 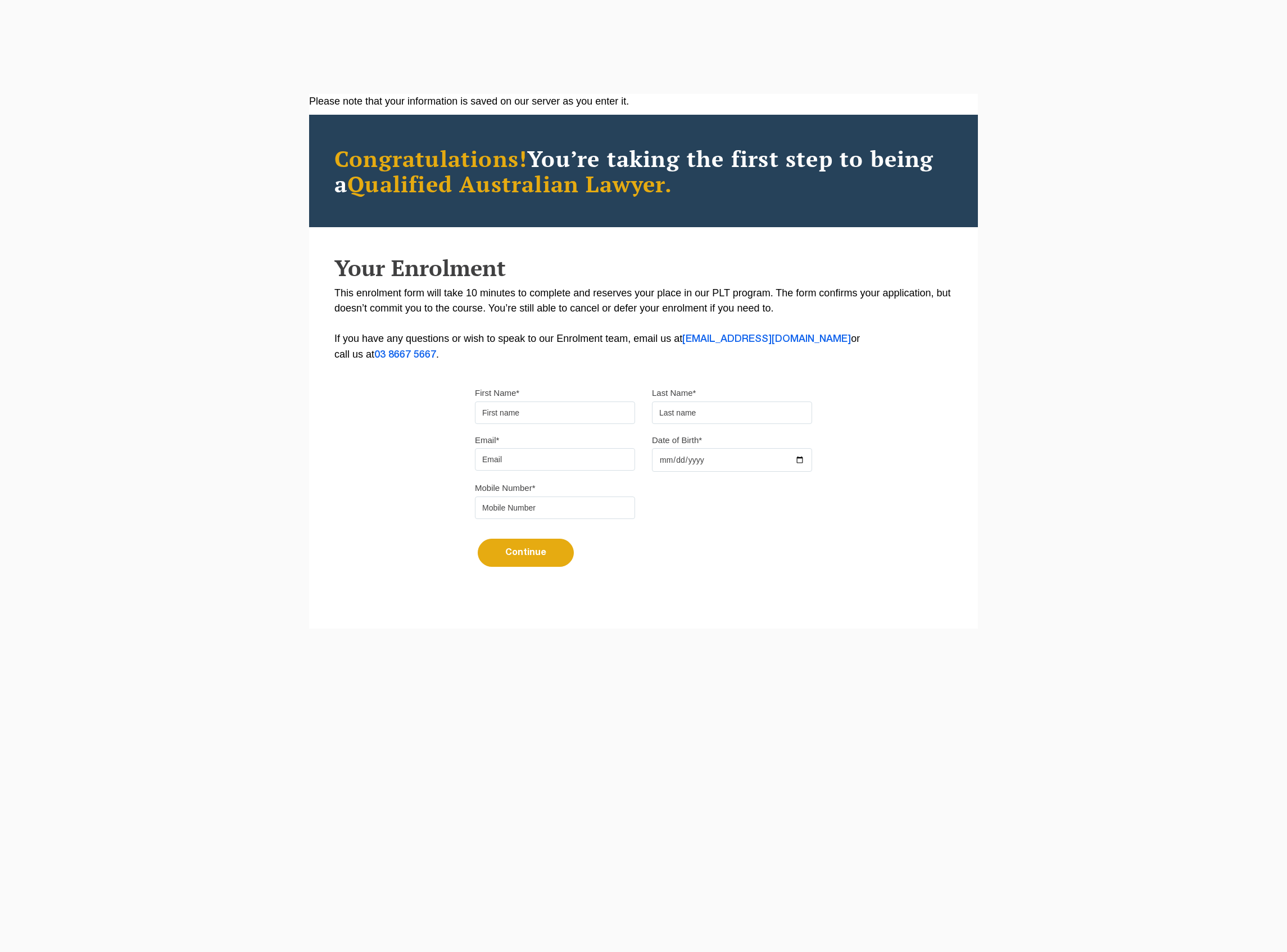 I want to click on label: Mobile Number*, so click(x=505, y=488).